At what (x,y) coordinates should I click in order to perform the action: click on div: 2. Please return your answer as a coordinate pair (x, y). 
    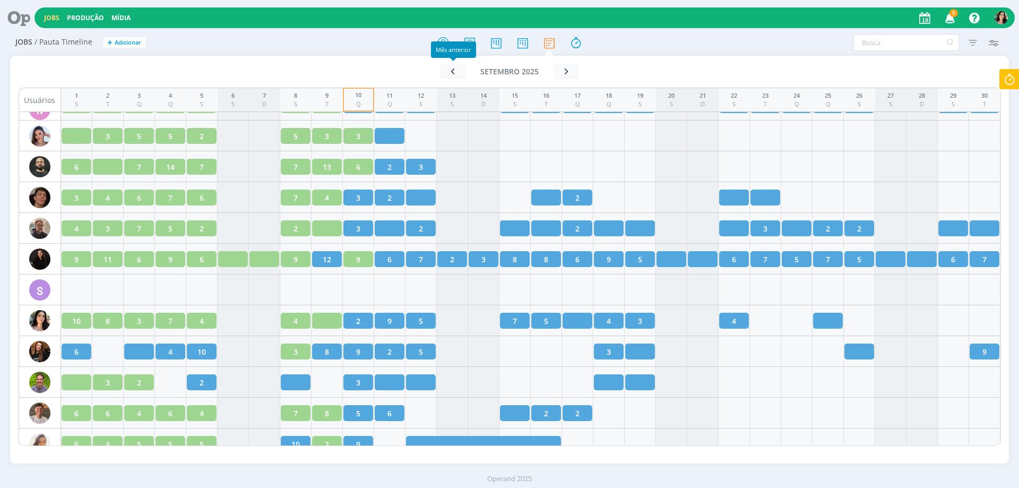
    Looking at the image, I should click on (108, 95).